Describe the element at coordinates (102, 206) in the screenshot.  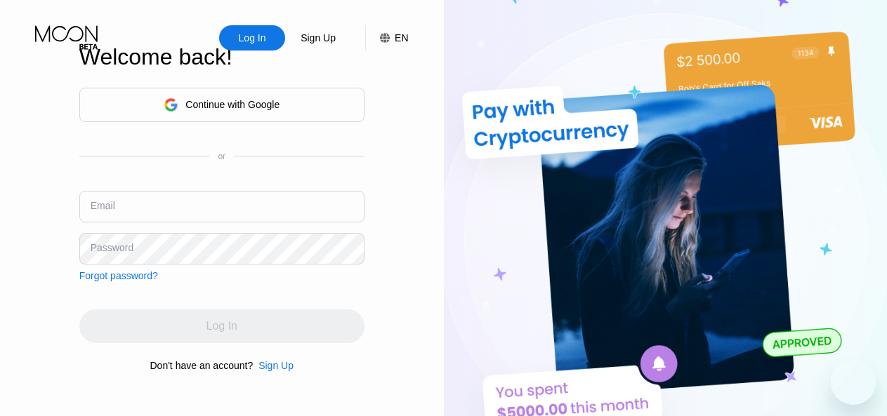
I see `div: Email` at that location.